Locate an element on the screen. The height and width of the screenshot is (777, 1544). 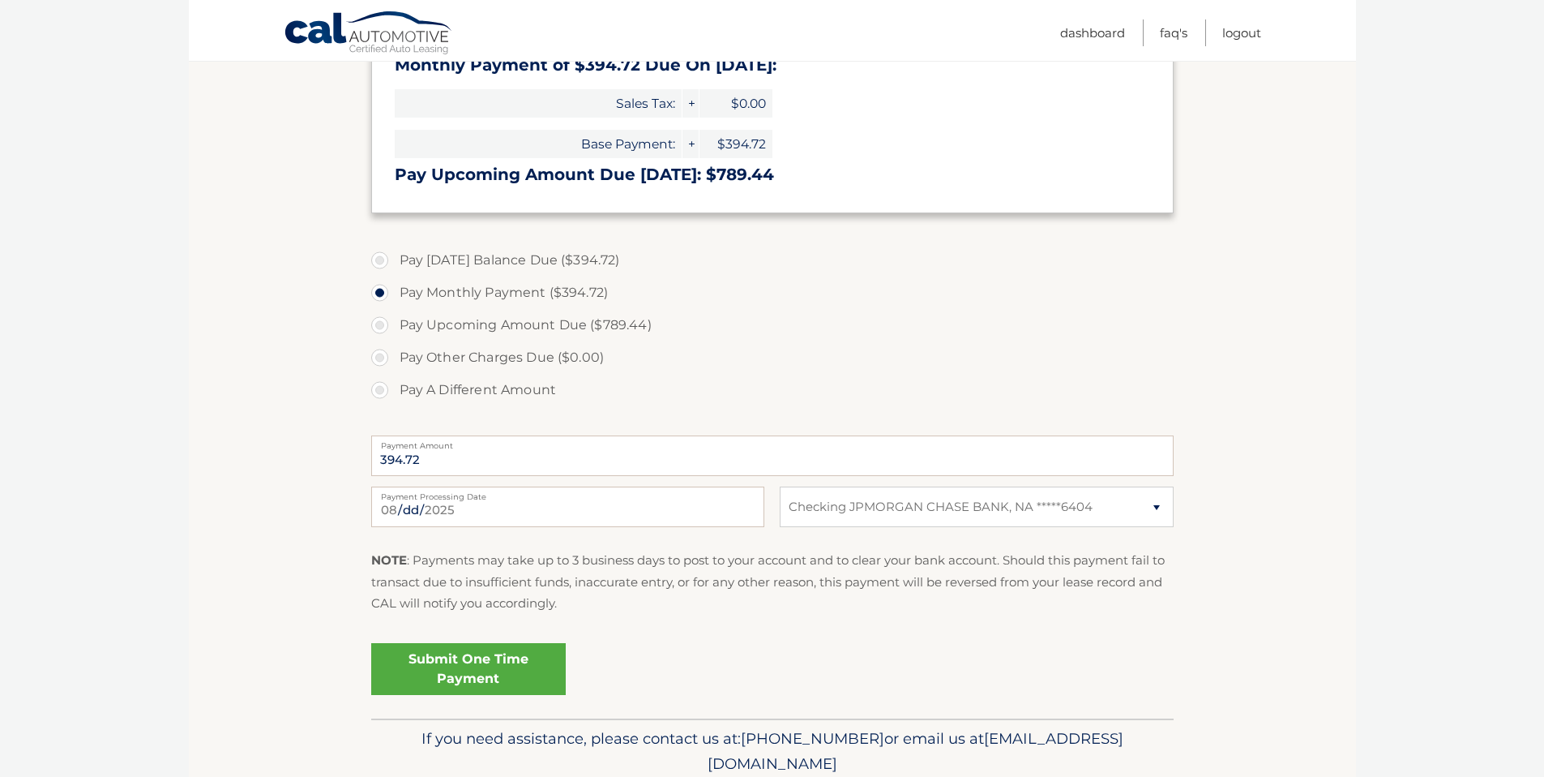
a: FAQ's is located at coordinates (1174, 32).